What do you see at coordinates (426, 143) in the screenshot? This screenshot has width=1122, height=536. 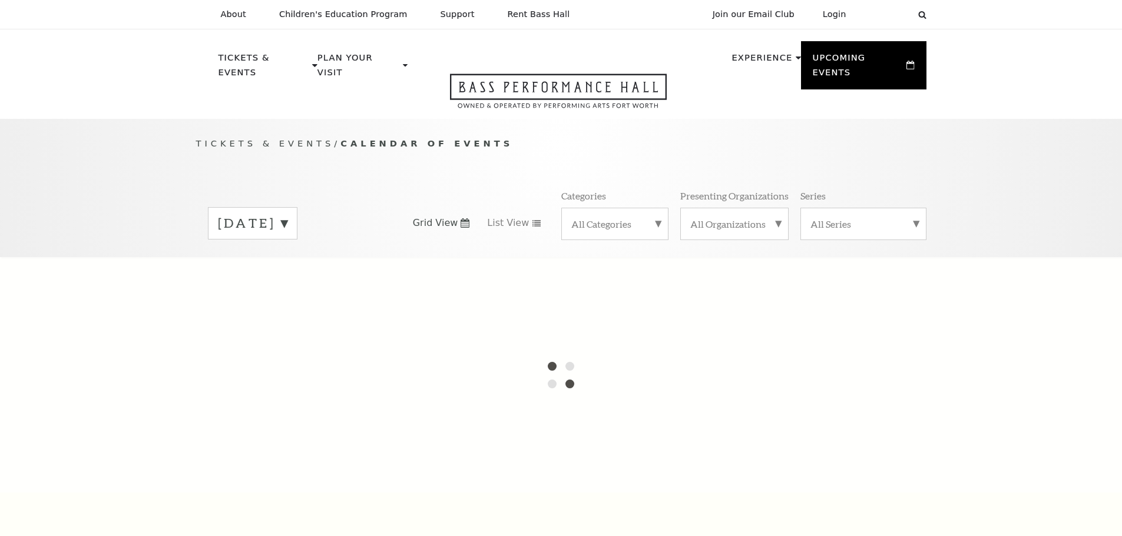 I see `span: Calendar of Events` at bounding box center [426, 143].